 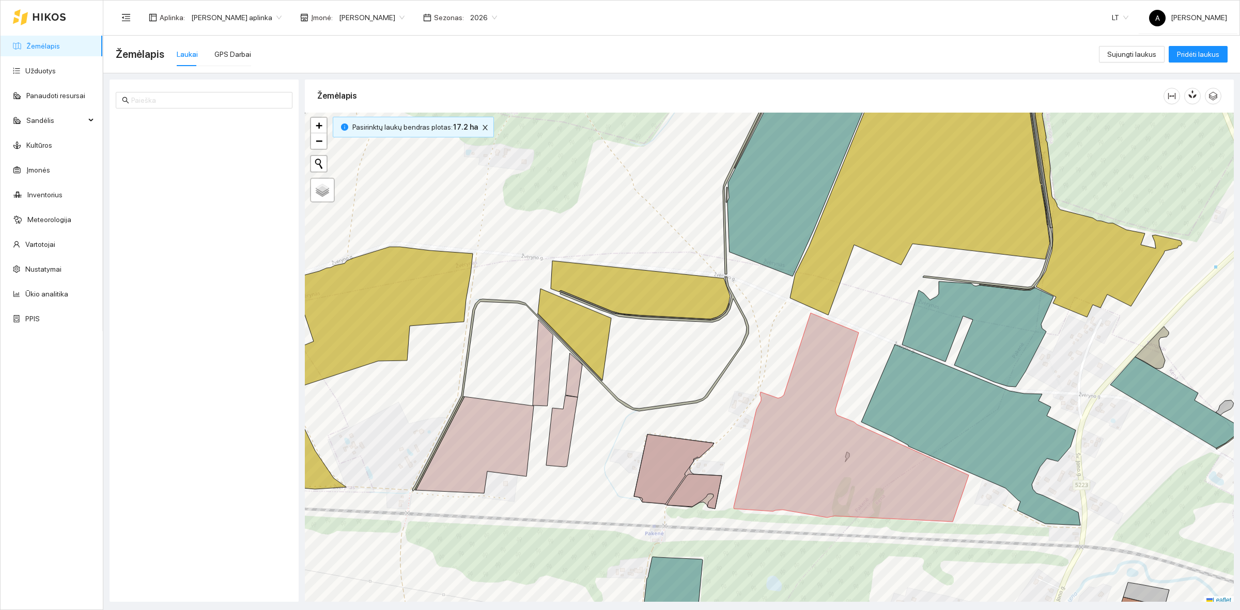 I want to click on span: Sandėlis, so click(x=56, y=120).